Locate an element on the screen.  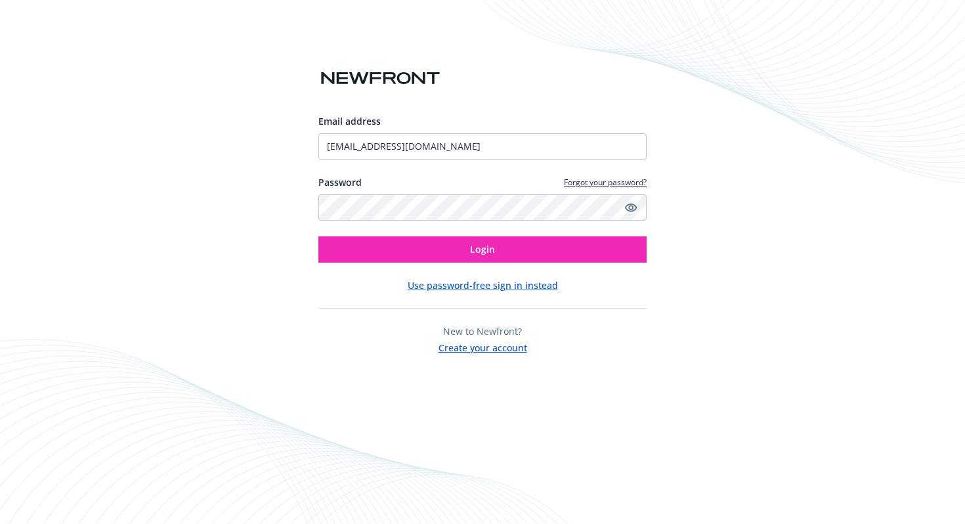
input: Enter your password is located at coordinates (483, 208).